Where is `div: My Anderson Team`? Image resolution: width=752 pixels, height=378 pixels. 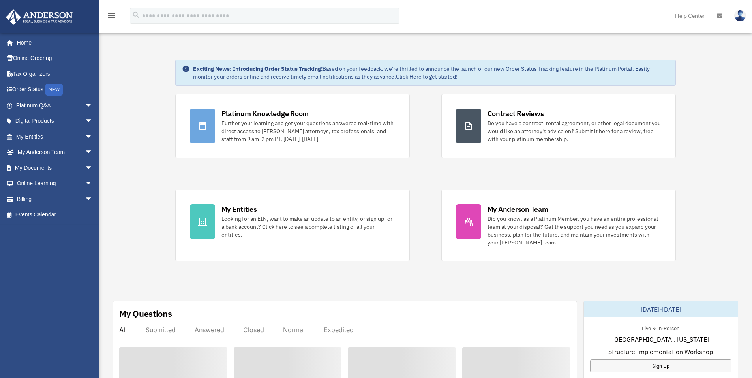 div: My Anderson Team is located at coordinates (518, 209).